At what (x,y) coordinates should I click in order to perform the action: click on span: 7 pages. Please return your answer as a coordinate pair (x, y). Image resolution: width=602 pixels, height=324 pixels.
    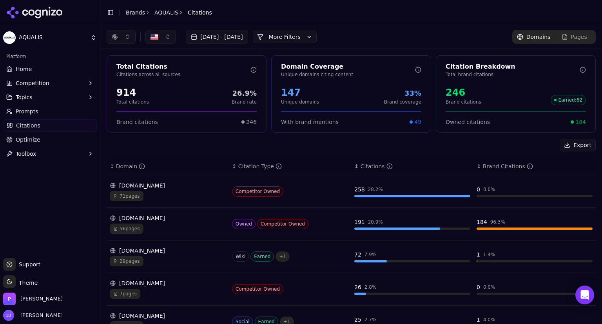
    Looking at the image, I should click on (125, 294).